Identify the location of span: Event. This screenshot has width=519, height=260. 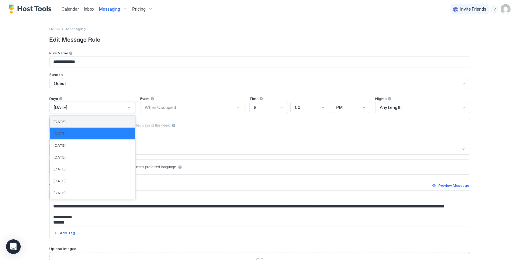
(145, 98).